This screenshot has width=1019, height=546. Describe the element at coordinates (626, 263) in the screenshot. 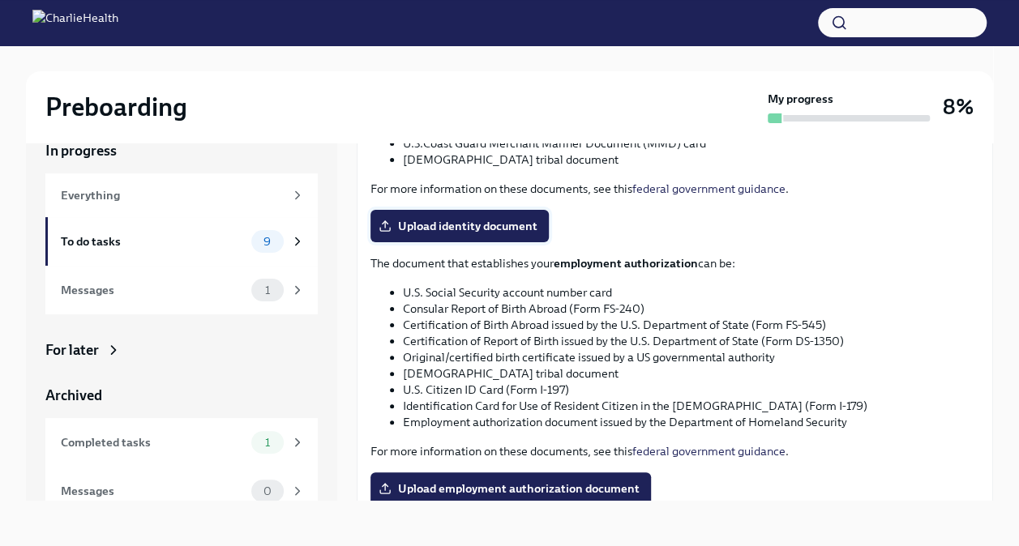

I see `strong: employment authorization` at that location.